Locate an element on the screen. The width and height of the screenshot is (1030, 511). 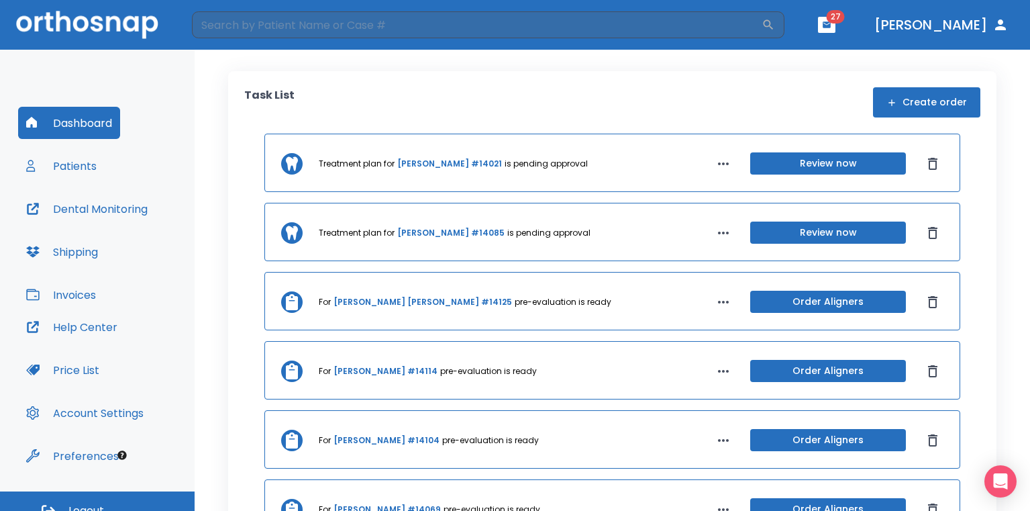
button: Dental Monitoring is located at coordinates (87, 209).